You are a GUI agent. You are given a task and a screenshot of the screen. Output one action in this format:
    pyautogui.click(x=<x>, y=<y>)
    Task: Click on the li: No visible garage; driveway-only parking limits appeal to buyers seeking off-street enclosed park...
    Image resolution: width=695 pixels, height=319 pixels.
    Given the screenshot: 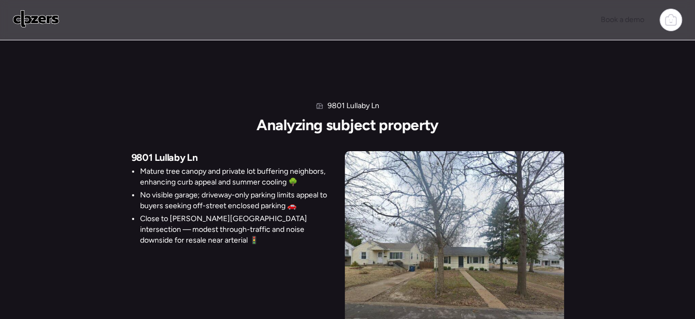 What is the action you would take?
    pyautogui.click(x=238, y=201)
    